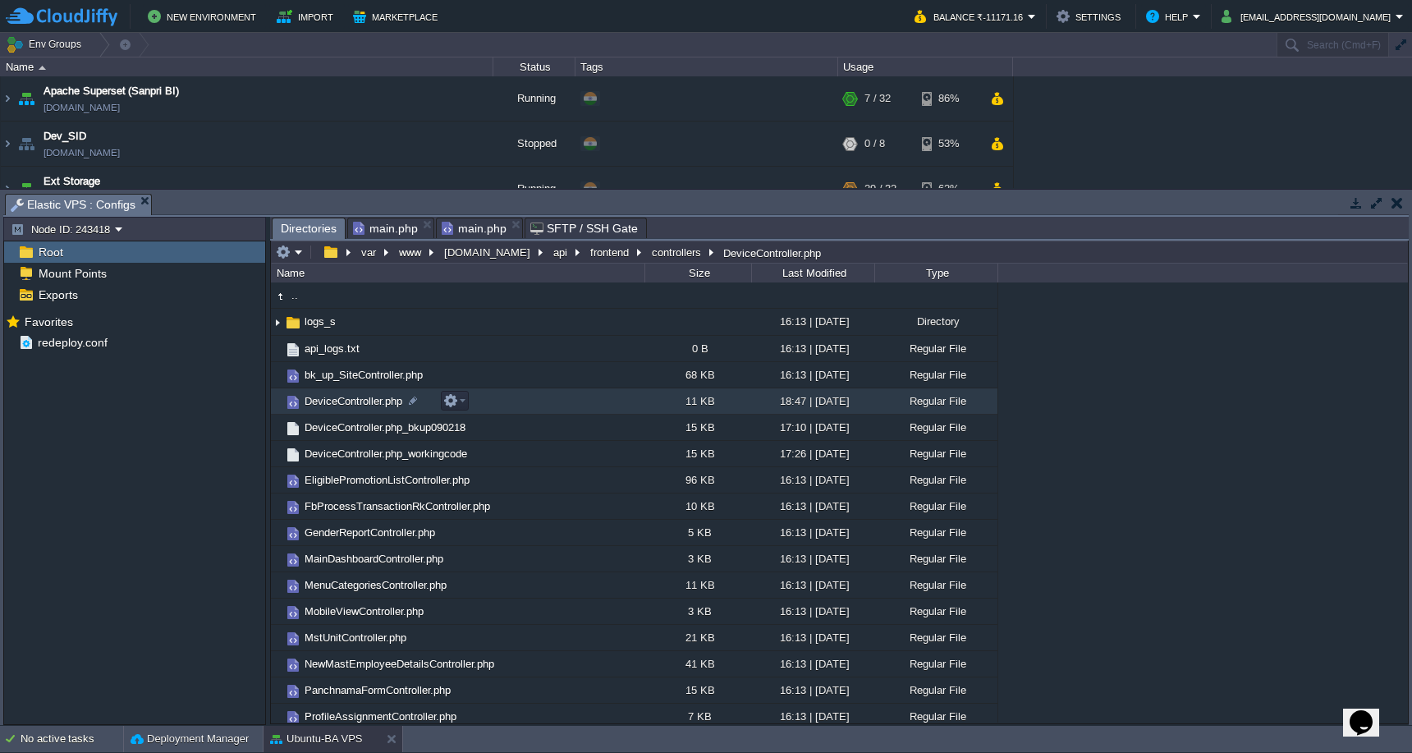 This screenshot has height=753, width=1412. Describe the element at coordinates (57, 295) in the screenshot. I see `a: Exports` at that location.